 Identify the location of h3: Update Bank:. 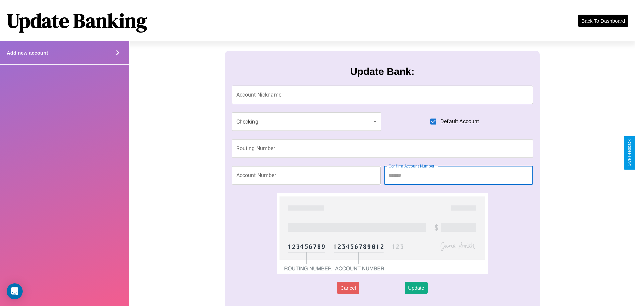
(382, 72).